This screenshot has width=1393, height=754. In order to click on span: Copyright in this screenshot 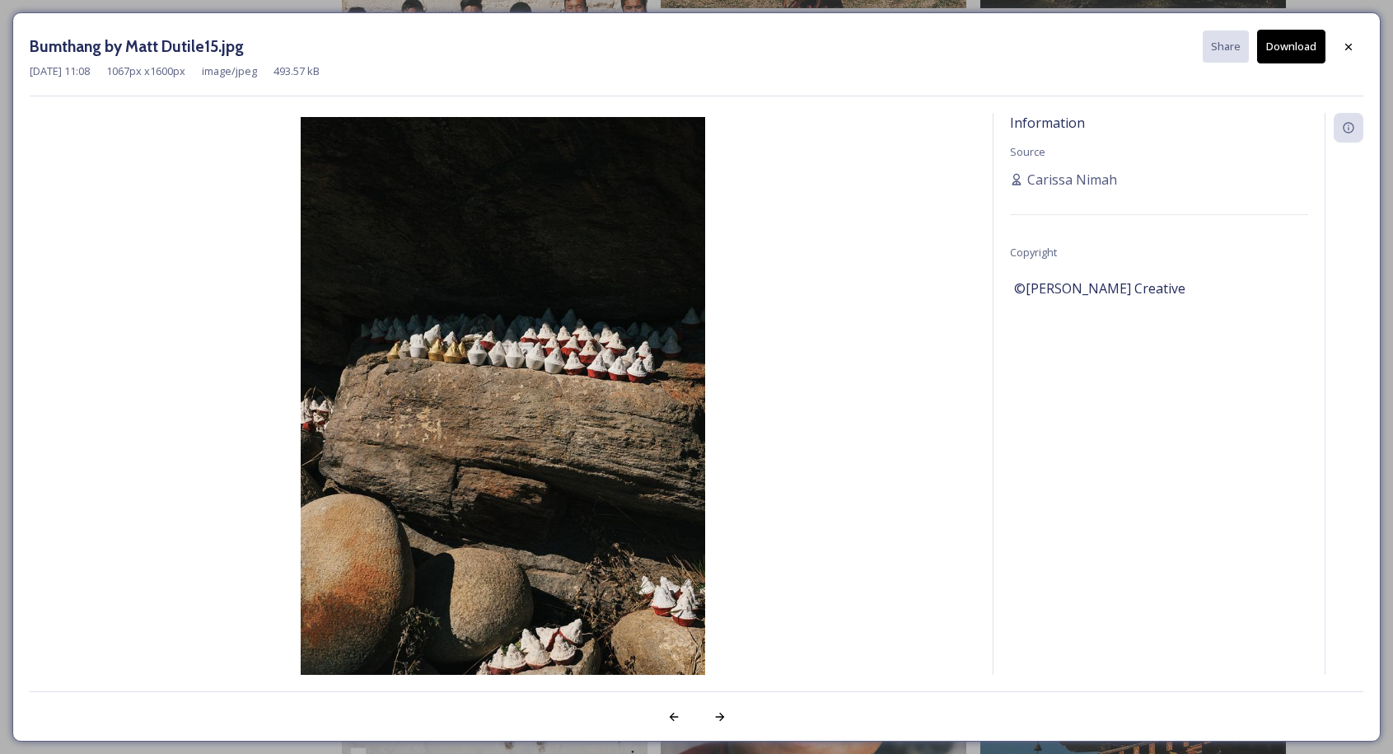, I will do `click(1033, 252)`.